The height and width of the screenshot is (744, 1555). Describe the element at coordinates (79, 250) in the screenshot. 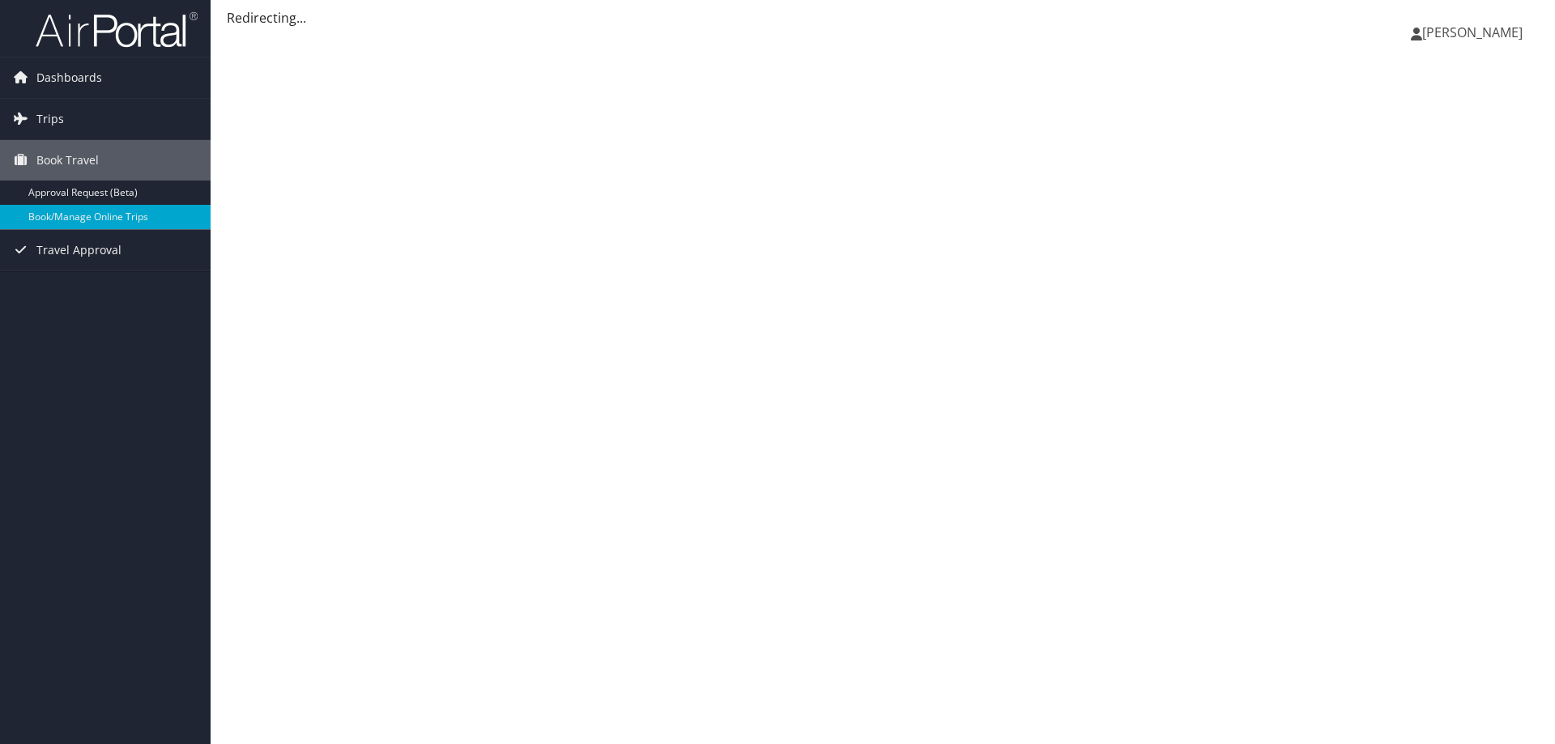

I see `span: Travel Approval` at that location.